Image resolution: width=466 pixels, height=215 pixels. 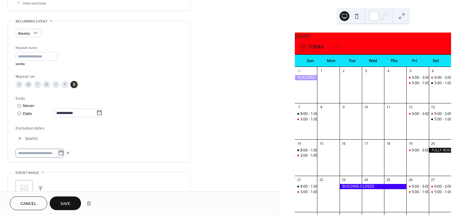 I want to click on div: W, so click(x=47, y=85).